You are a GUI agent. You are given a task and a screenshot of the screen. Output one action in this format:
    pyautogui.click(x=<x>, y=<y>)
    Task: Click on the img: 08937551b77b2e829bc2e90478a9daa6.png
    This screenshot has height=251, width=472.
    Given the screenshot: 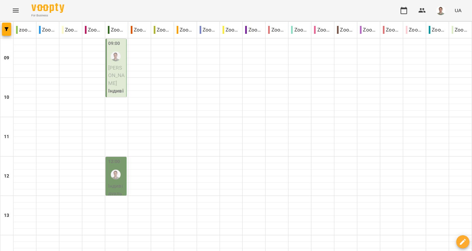 What is the action you would take?
    pyautogui.click(x=441, y=10)
    